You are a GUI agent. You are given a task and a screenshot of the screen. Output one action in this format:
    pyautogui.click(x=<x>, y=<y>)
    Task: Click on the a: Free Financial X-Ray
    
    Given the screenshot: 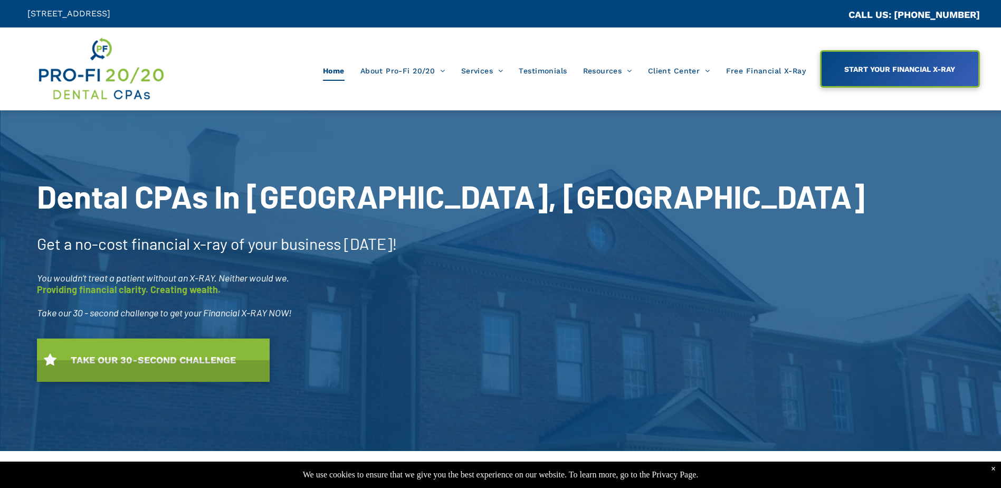 What is the action you would take?
    pyautogui.click(x=766, y=71)
    